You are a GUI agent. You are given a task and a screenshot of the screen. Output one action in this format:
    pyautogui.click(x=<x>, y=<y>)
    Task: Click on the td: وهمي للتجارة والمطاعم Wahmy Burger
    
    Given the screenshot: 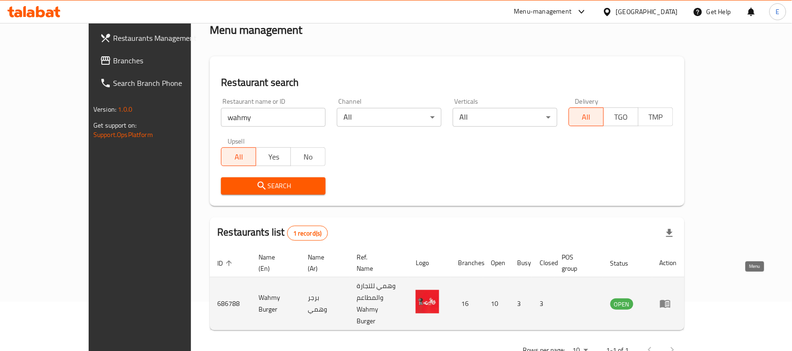 What is the action you would take?
    pyautogui.click(x=378, y=303)
    